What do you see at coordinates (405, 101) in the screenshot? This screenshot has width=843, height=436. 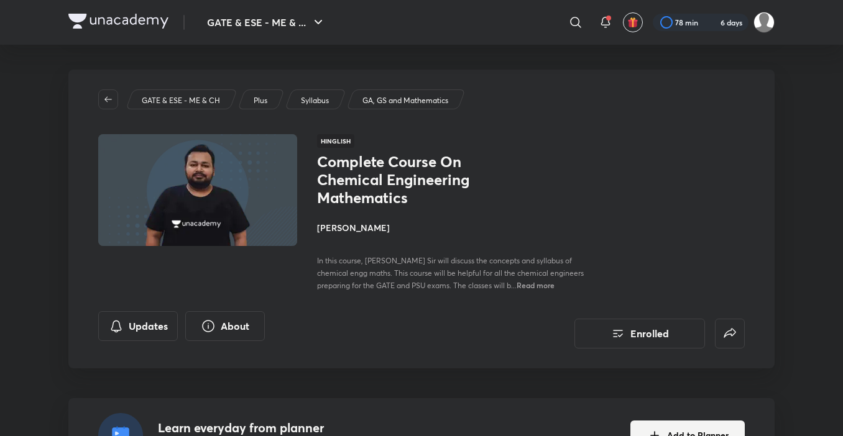 I see `p: GA, GS and Mathematics` at bounding box center [405, 101].